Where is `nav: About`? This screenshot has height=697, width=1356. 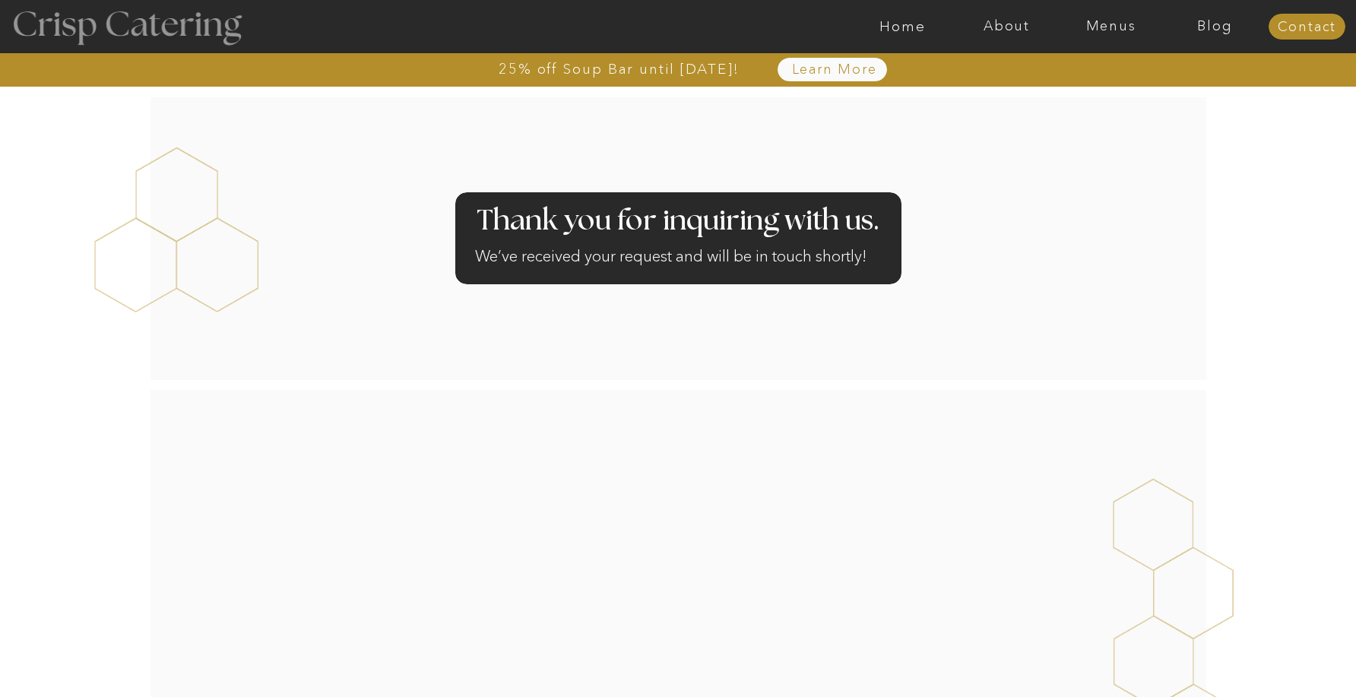
nav: About is located at coordinates (1006, 27).